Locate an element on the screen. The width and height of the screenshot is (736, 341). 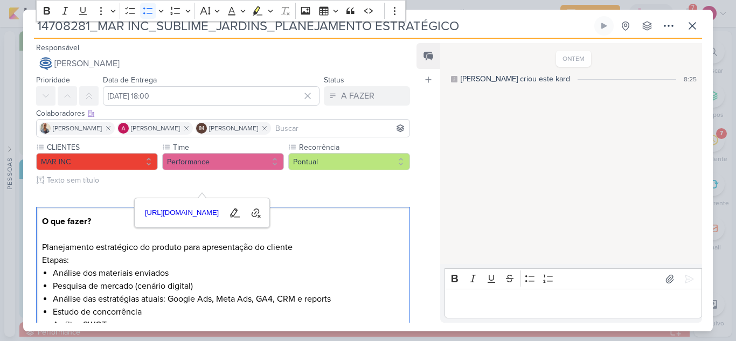
label: Time is located at coordinates (228, 147).